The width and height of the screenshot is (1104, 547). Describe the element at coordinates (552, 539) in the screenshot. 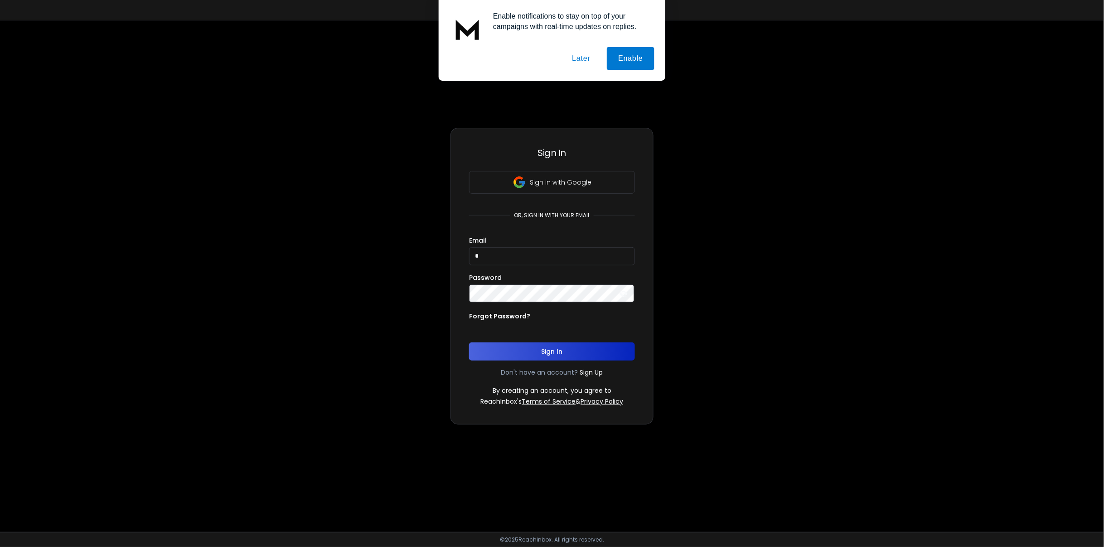

I see `p: © 2025 Reachinbox. All rights reserved.` at that location.